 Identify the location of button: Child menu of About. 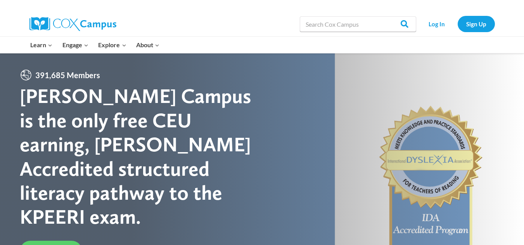
(148, 45).